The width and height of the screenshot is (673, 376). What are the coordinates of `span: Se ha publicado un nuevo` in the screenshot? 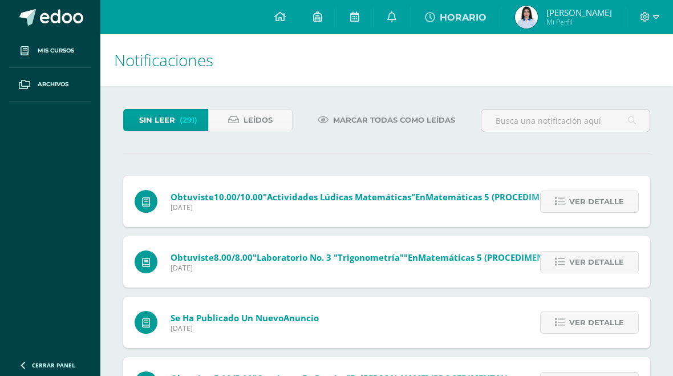 It's located at (245, 318).